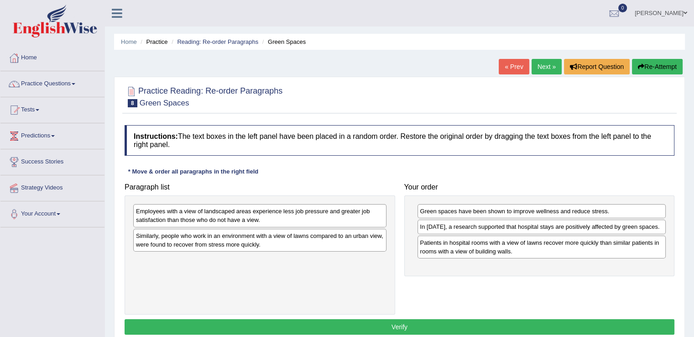 The width and height of the screenshot is (694, 337). Describe the element at coordinates (193, 171) in the screenshot. I see `div: * Move & order all paragraphs in the right field` at that location.